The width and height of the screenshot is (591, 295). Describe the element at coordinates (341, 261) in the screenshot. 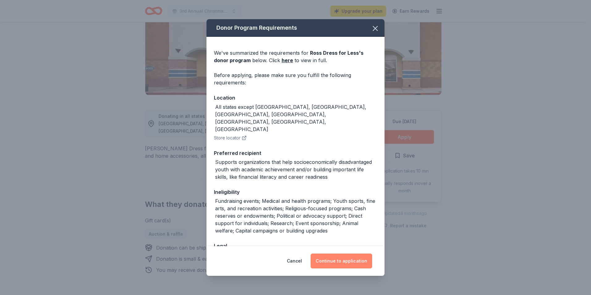

I see `button: Continue to application` at that location.